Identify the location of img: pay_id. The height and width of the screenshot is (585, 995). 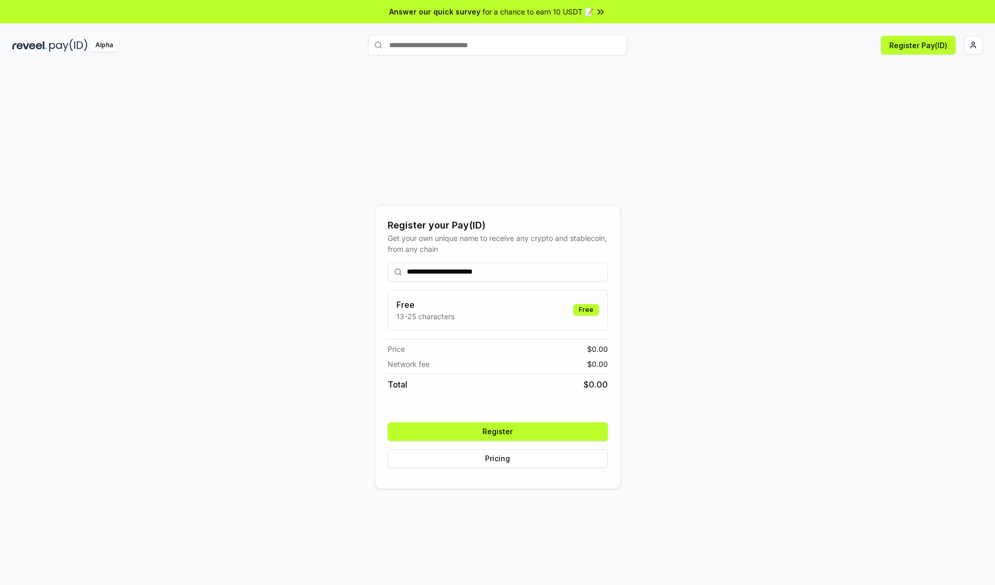
(68, 45).